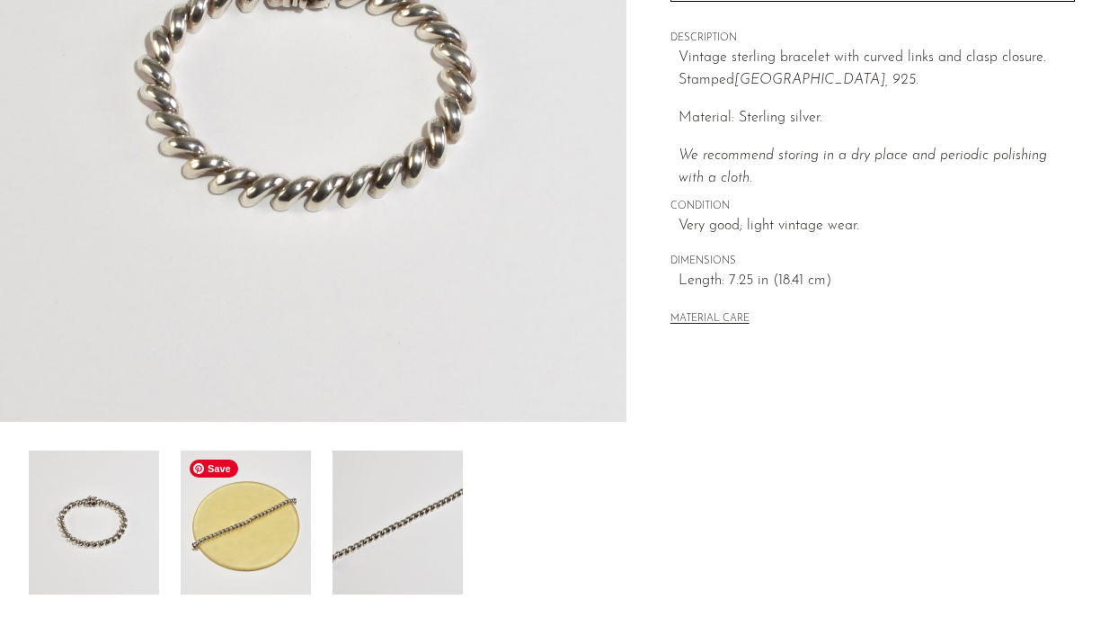 This screenshot has width=1118, height=617. What do you see at coordinates (873, 262) in the screenshot?
I see `span: DIMENSIONS` at bounding box center [873, 262].